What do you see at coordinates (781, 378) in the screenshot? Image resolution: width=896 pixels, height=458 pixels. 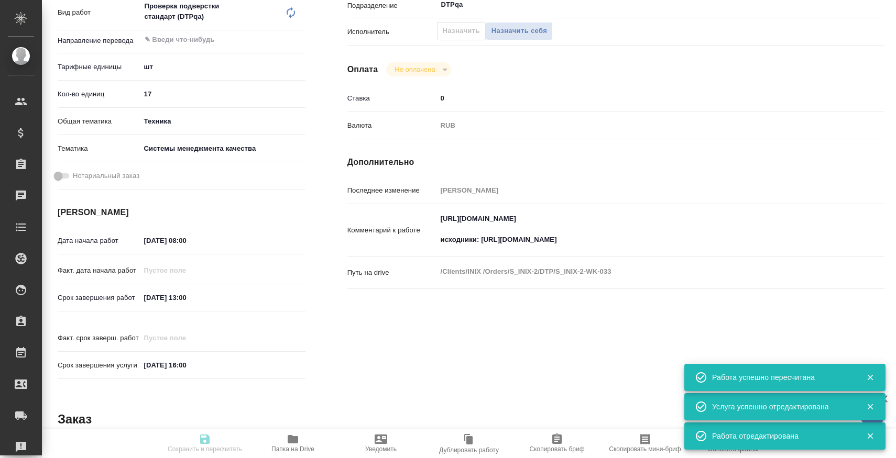 I see `div: Работа успешно пересчитана` at bounding box center [781, 378].